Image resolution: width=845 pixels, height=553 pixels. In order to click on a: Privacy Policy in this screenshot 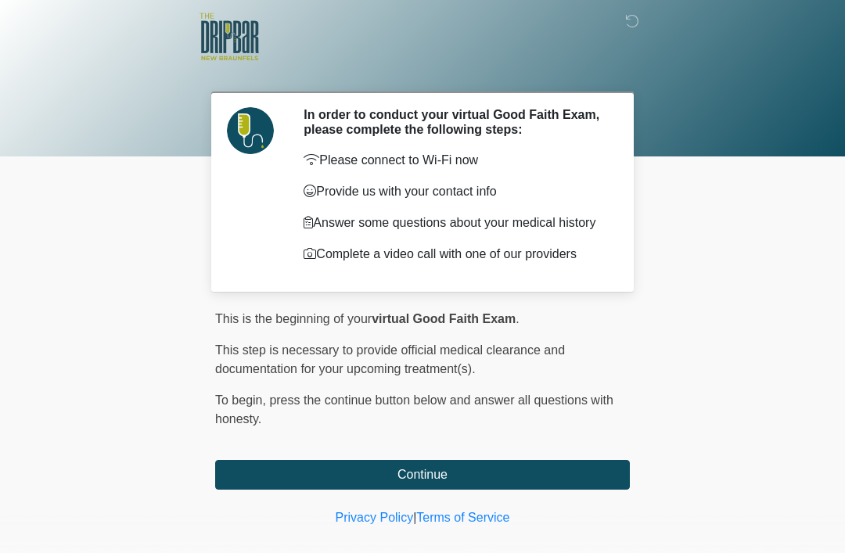, I will do `click(375, 517)`.